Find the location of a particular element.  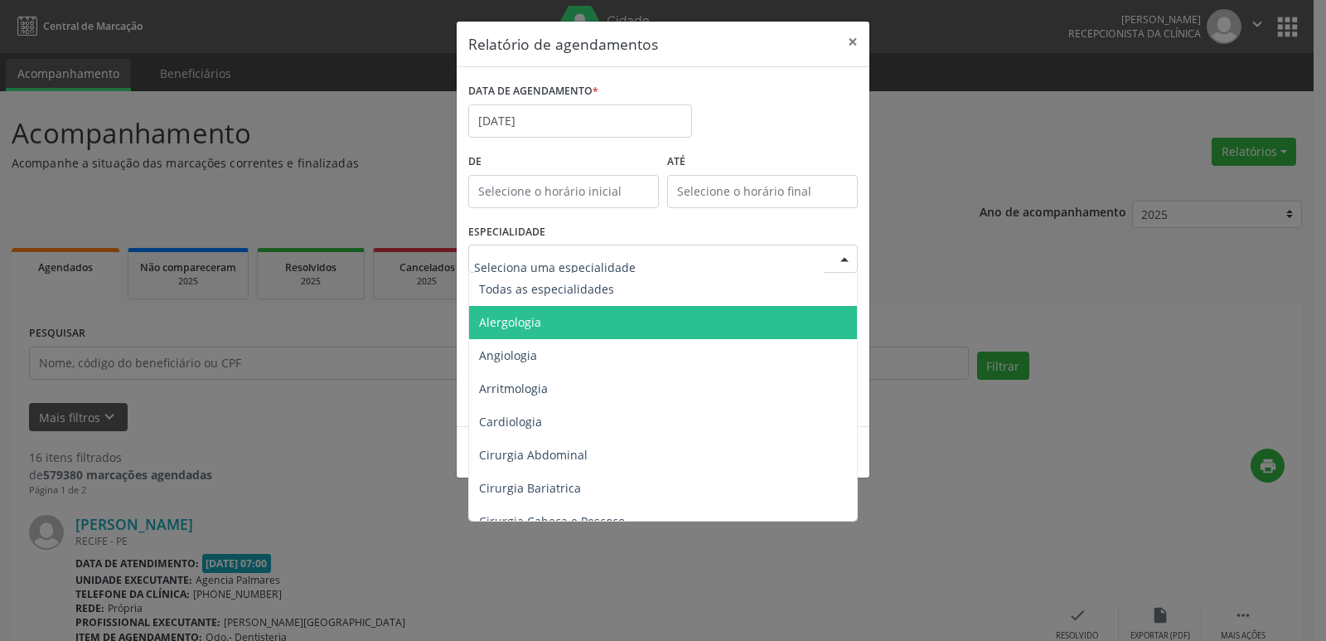

span: Cirurgia Cabeça e Pescoço is located at coordinates (552, 521).